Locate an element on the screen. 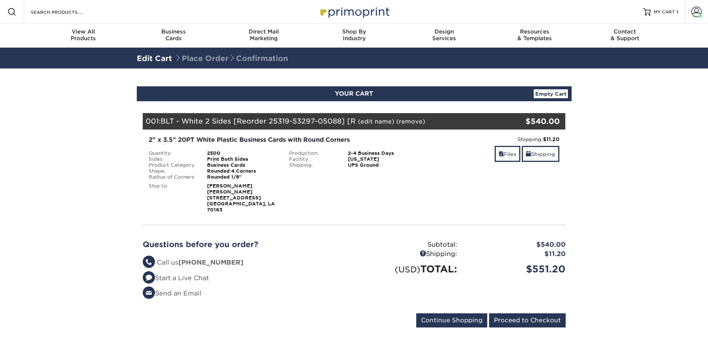 The height and width of the screenshot is (339, 708). a: (edit name) is located at coordinates (376, 121).